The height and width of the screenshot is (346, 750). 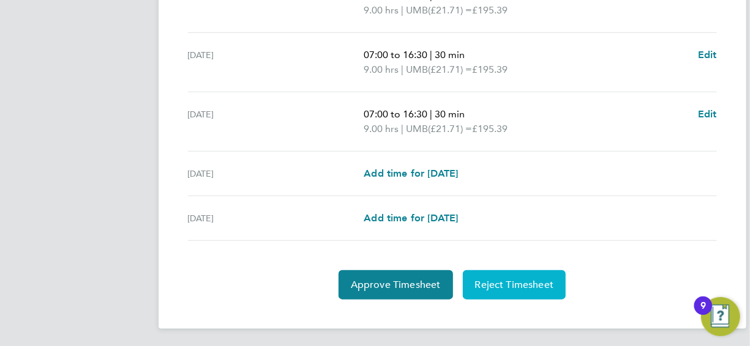 I want to click on button: Approve Timesheet, so click(x=395, y=285).